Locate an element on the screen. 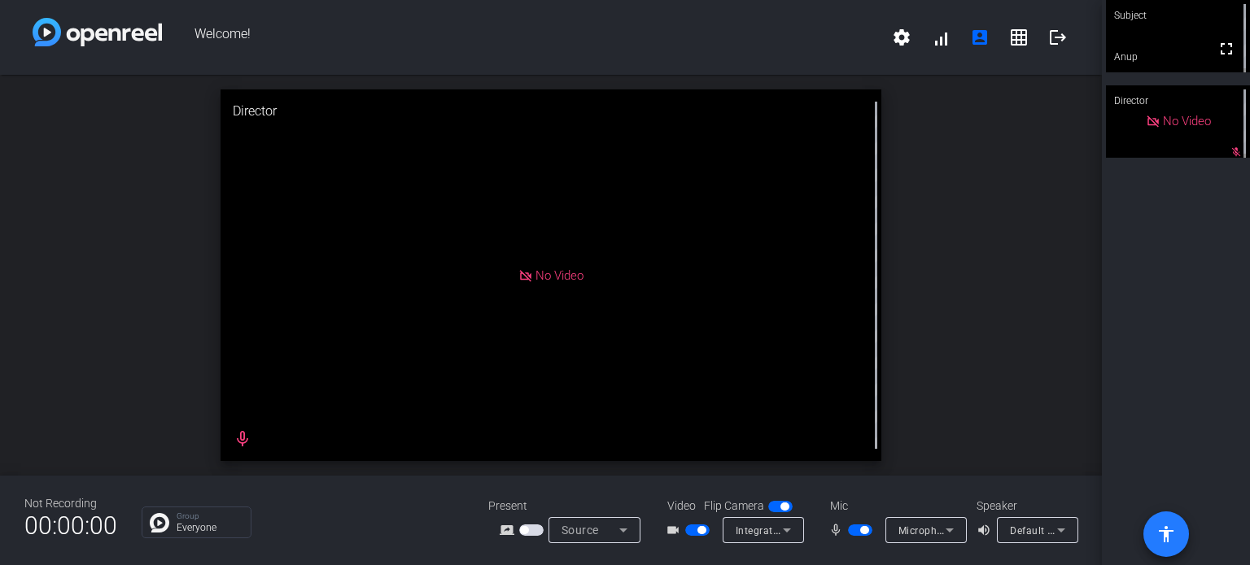 The image size is (1250, 565). mat-icon: fullscreen is located at coordinates (1226, 49).